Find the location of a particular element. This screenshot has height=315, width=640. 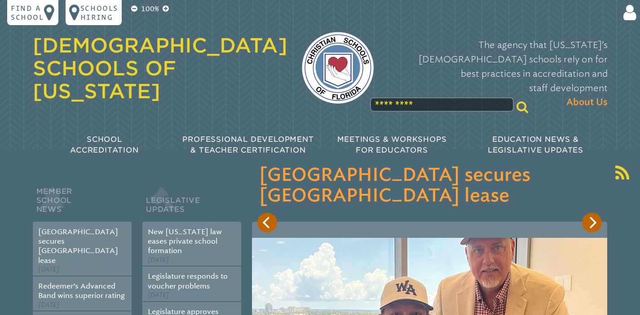

h2: Member School News is located at coordinates (82, 203).